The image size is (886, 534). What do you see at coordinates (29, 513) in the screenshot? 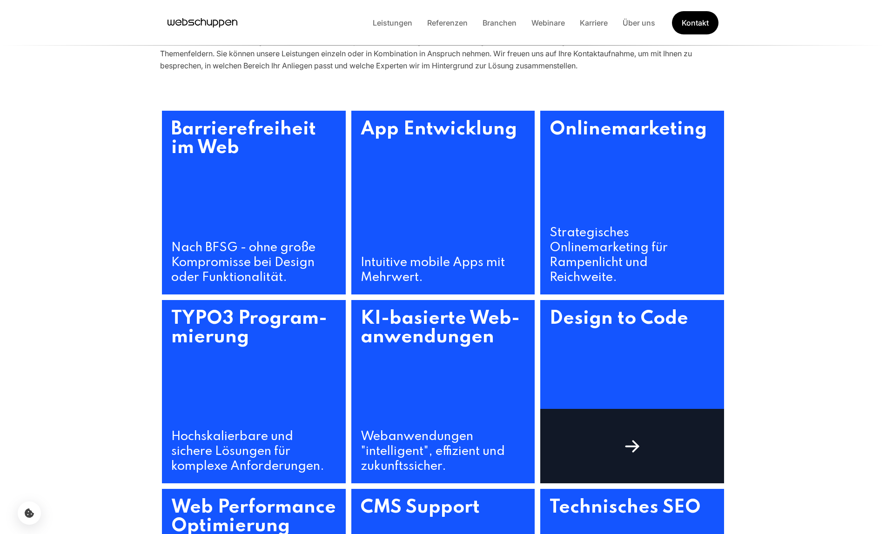
I see `button: Cookie-Einstellungen öffnen` at bounding box center [29, 513].